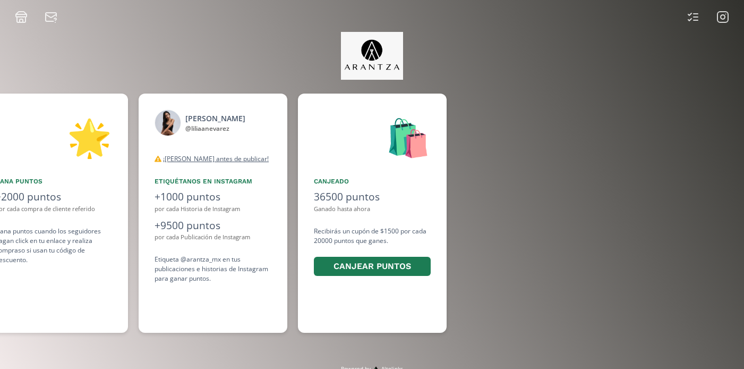 Image resolution: width=744 pixels, height=369 pixels. What do you see at coordinates (372, 266) in the screenshot?
I see `button: Canjear puntos` at bounding box center [372, 266].